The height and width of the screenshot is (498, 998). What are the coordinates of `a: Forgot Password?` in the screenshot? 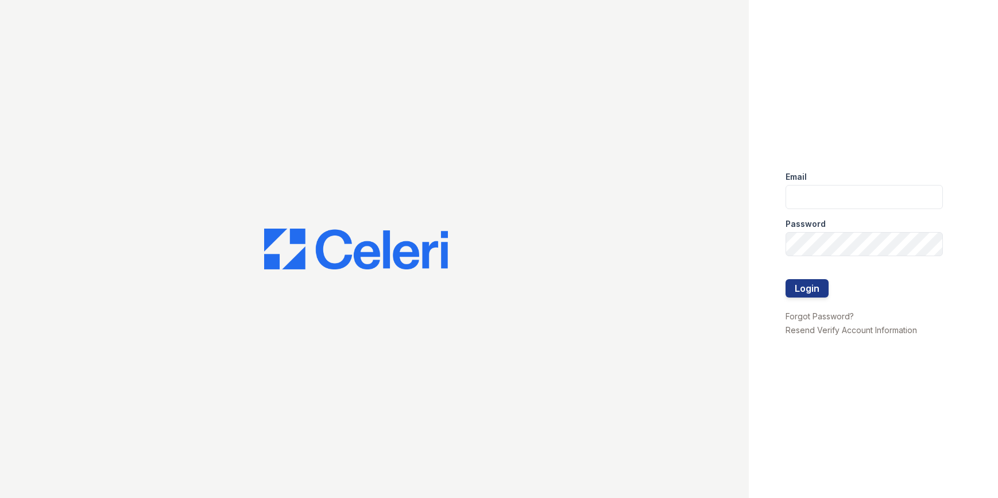 It's located at (820, 316).